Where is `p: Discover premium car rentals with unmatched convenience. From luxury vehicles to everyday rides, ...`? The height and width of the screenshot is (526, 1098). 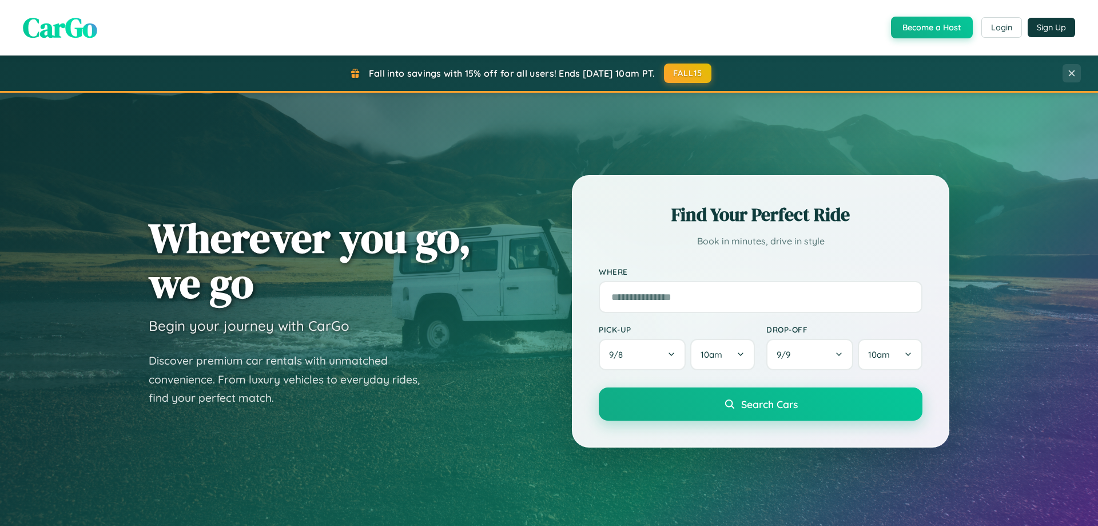 p: Discover premium car rentals with unmatched convenience. From luxury vehicles to everyday rides, ... is located at coordinates (292, 379).